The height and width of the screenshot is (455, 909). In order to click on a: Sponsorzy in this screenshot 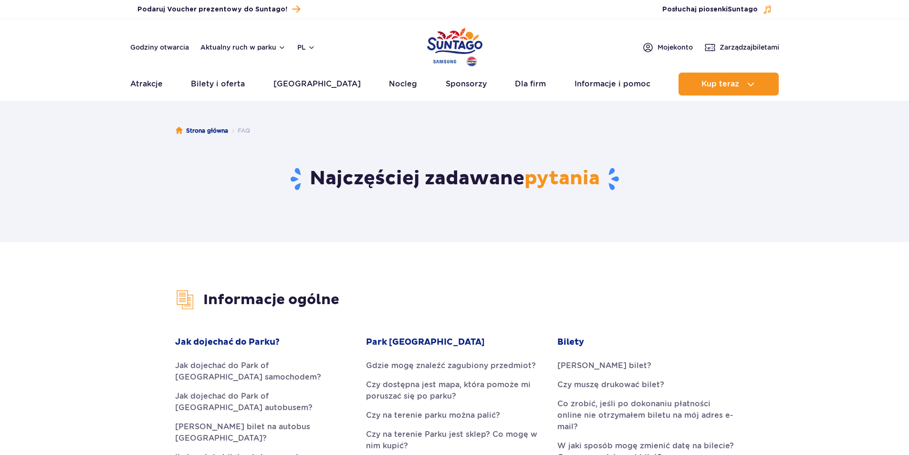, I will do `click(466, 84)`.